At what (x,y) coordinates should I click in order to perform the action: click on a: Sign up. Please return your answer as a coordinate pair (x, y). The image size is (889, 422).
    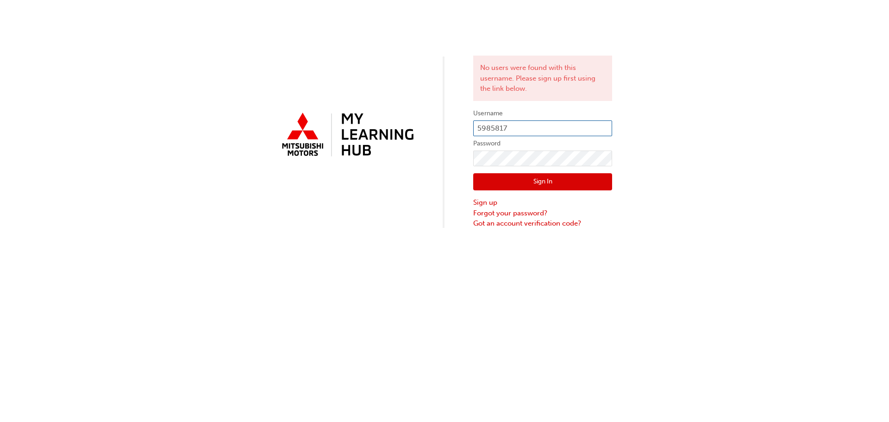
    Looking at the image, I should click on (543, 202).